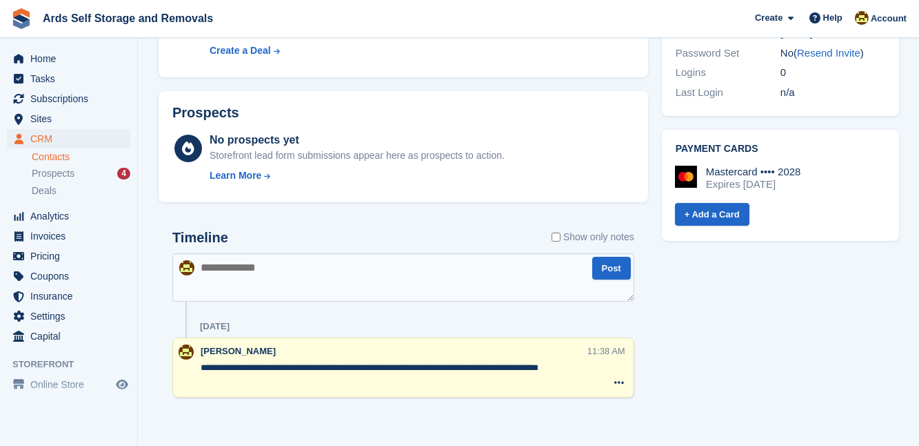 This screenshot has height=446, width=919. I want to click on h2: Timeline, so click(200, 237).